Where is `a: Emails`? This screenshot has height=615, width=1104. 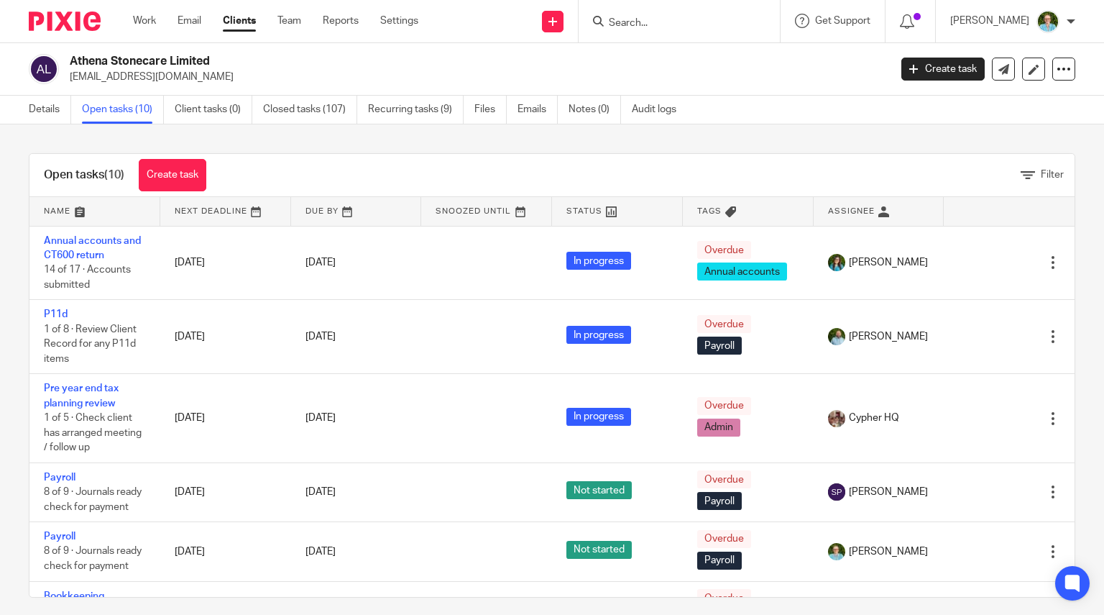
a: Emails is located at coordinates (538, 109).